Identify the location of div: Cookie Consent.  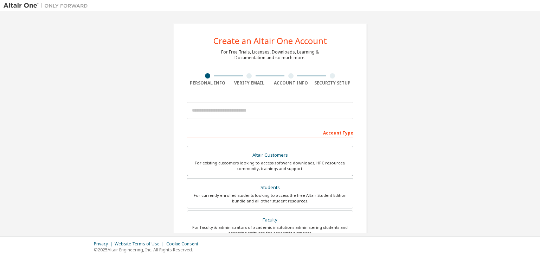
(184, 244).